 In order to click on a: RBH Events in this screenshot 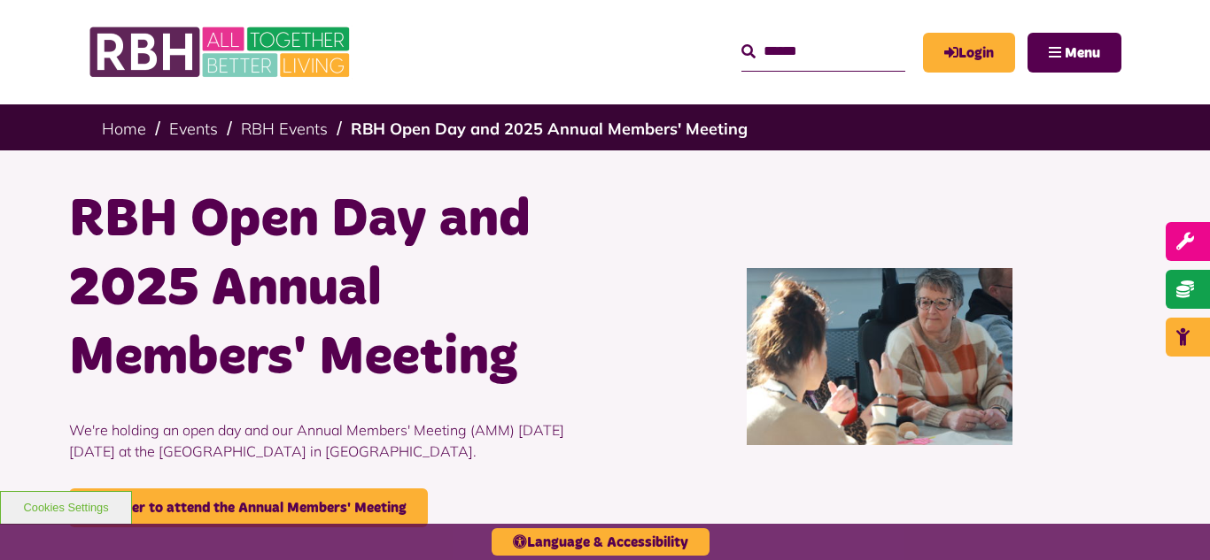, I will do `click(284, 128)`.